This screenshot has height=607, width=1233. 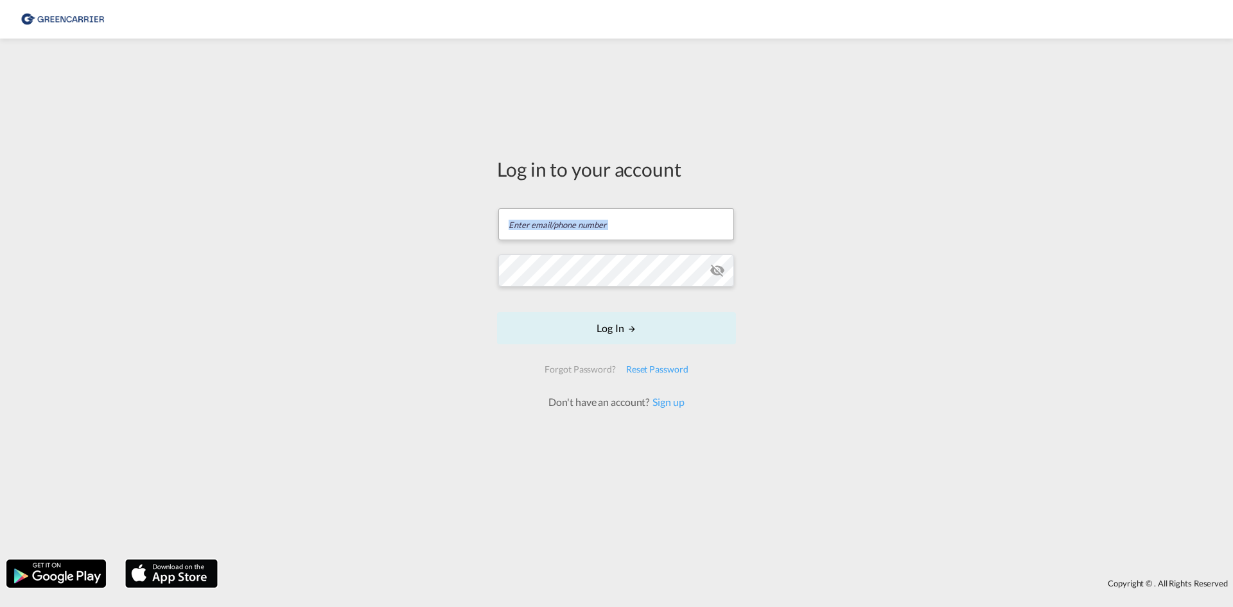 What do you see at coordinates (616, 402) in the screenshot?
I see `div: Don't have an account?` at bounding box center [616, 402].